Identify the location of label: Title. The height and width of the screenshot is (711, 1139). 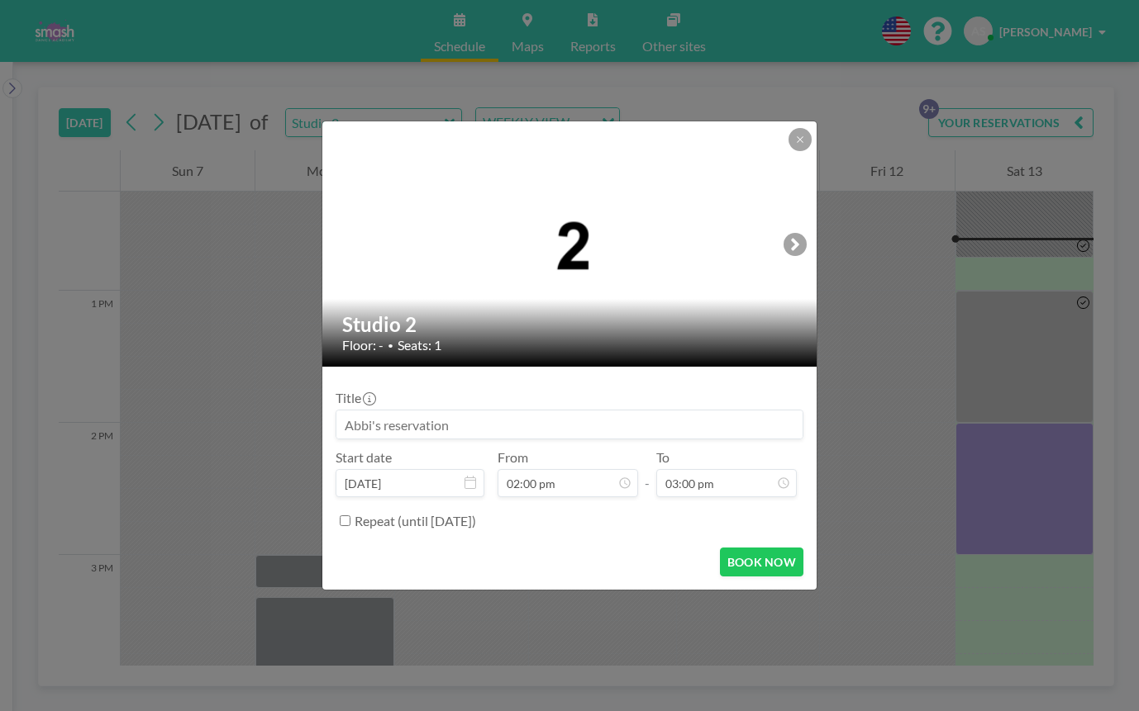
(354, 398).